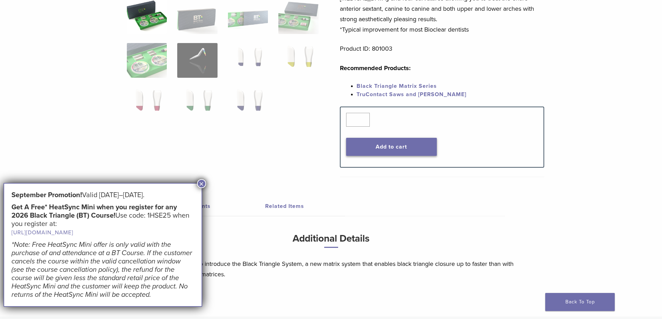 The height and width of the screenshot is (319, 662). What do you see at coordinates (147, 60) in the screenshot?
I see `img: Black Triangle (BT) Kit - Image 5` at bounding box center [147, 60].